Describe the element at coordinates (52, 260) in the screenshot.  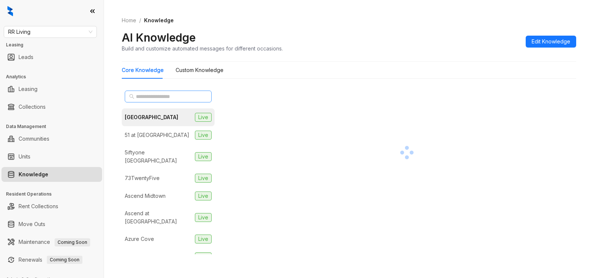
I see `li: Renewals` at that location.